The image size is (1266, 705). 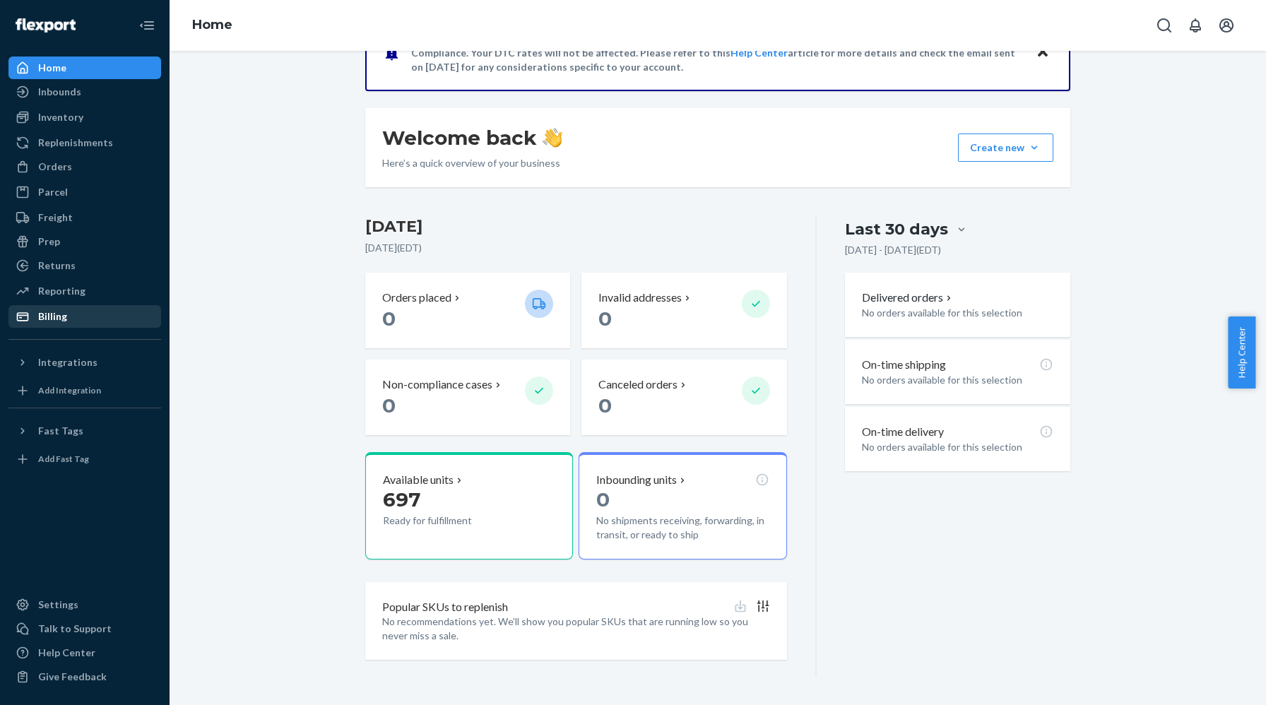 What do you see at coordinates (904, 365) in the screenshot?
I see `p: On-time shipping` at bounding box center [904, 365].